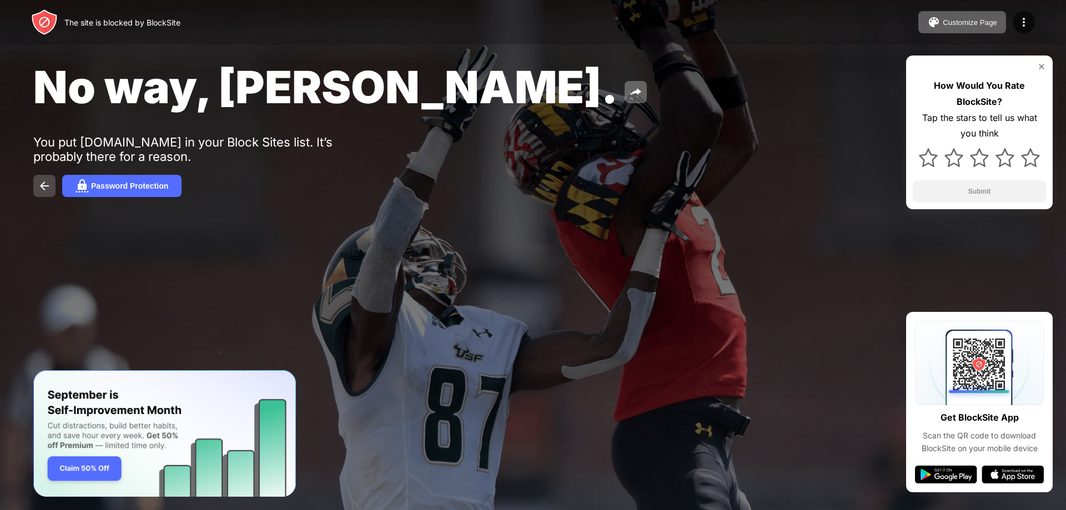 Image resolution: width=1066 pixels, height=510 pixels. Describe the element at coordinates (122, 186) in the screenshot. I see `button: Password Protection` at that location.